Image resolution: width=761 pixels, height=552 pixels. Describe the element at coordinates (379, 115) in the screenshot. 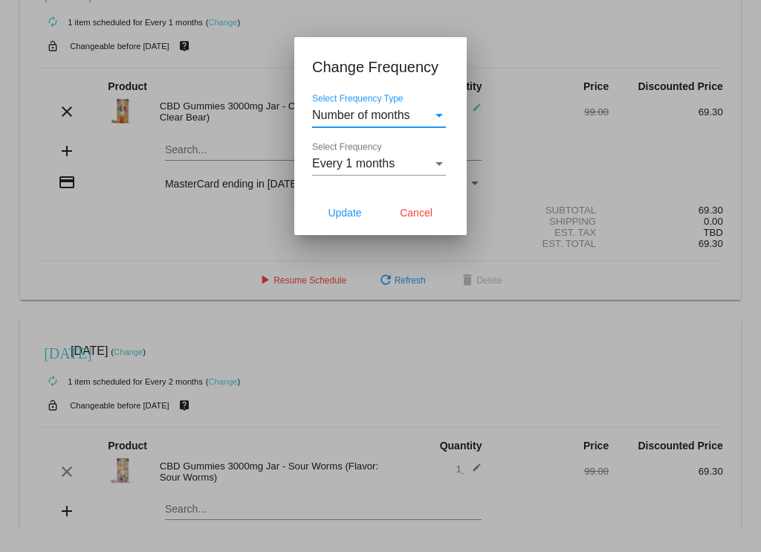

I see `mat-select: Select Frequency Type` at that location.